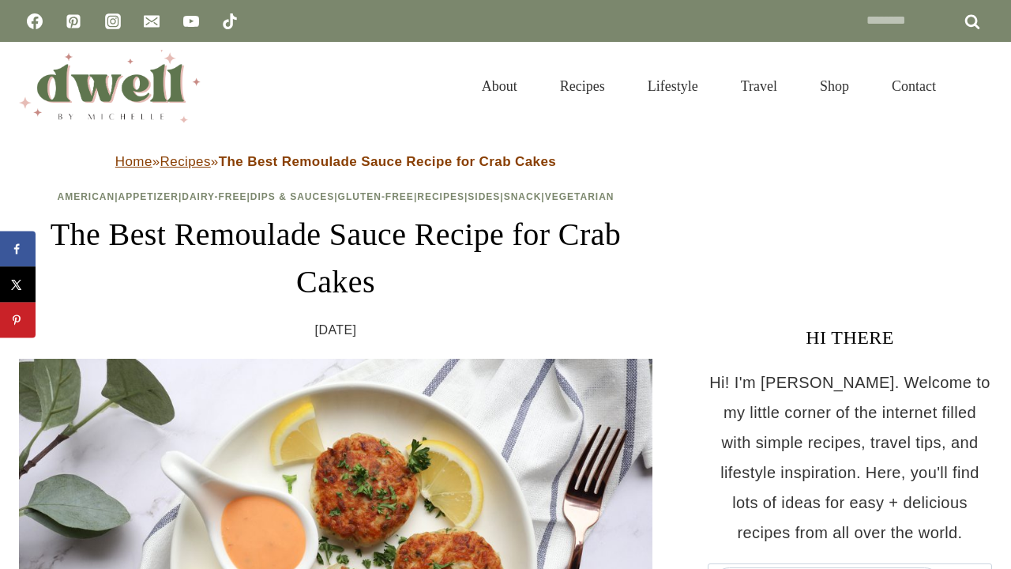  I want to click on a: Appetizer, so click(149, 197).